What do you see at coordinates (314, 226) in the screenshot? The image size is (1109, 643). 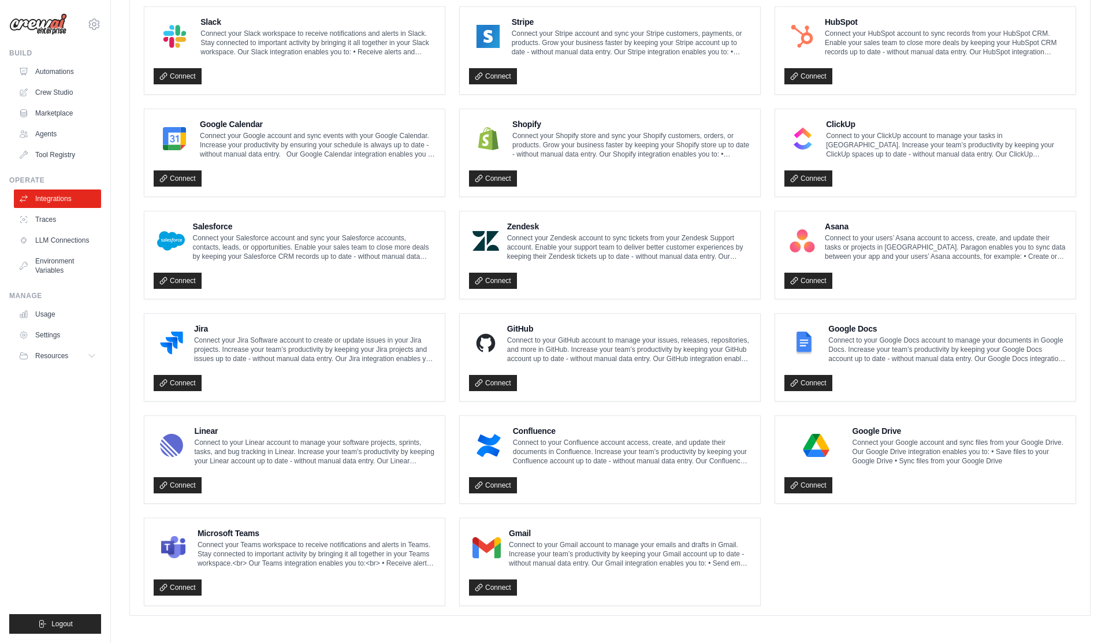 I see `h4: Salesforce` at bounding box center [314, 226].